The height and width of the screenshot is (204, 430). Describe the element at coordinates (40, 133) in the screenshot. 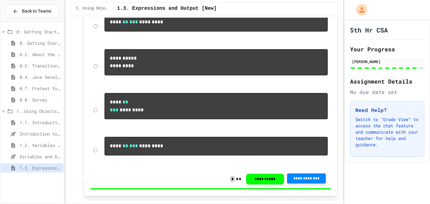

I see `span: Introduction to Algorithms, Programming, and Compilers` at that location.